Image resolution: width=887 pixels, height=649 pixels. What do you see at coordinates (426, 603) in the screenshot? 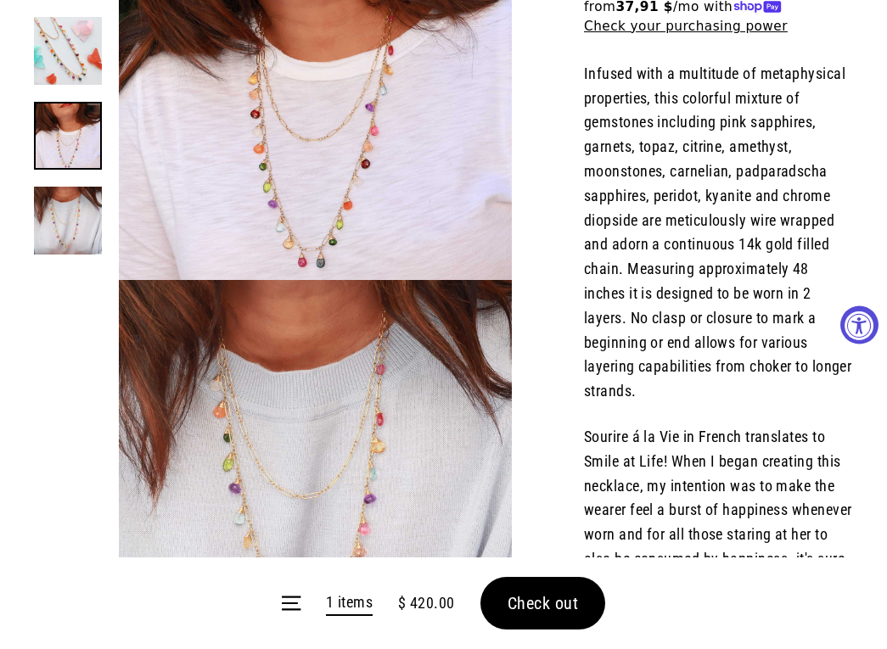
I see `span: $ 420.00` at bounding box center [426, 603].